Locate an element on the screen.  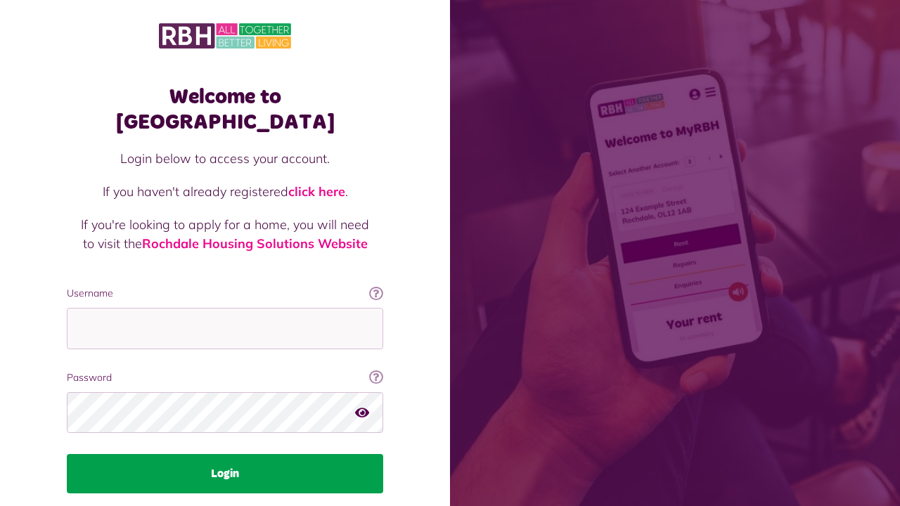
a: click here is located at coordinates (316, 191).